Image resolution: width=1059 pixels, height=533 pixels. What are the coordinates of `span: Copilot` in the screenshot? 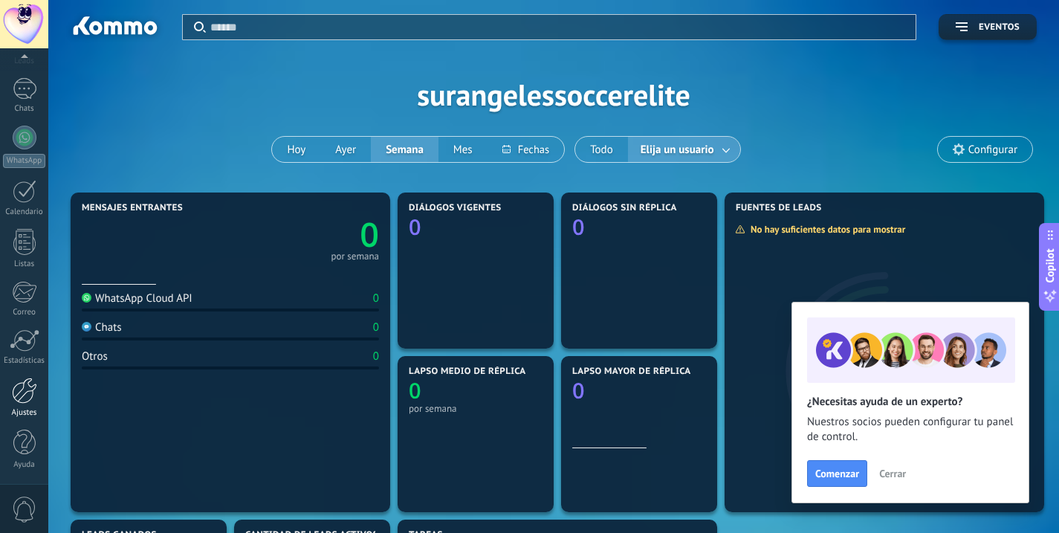 It's located at (1050, 265).